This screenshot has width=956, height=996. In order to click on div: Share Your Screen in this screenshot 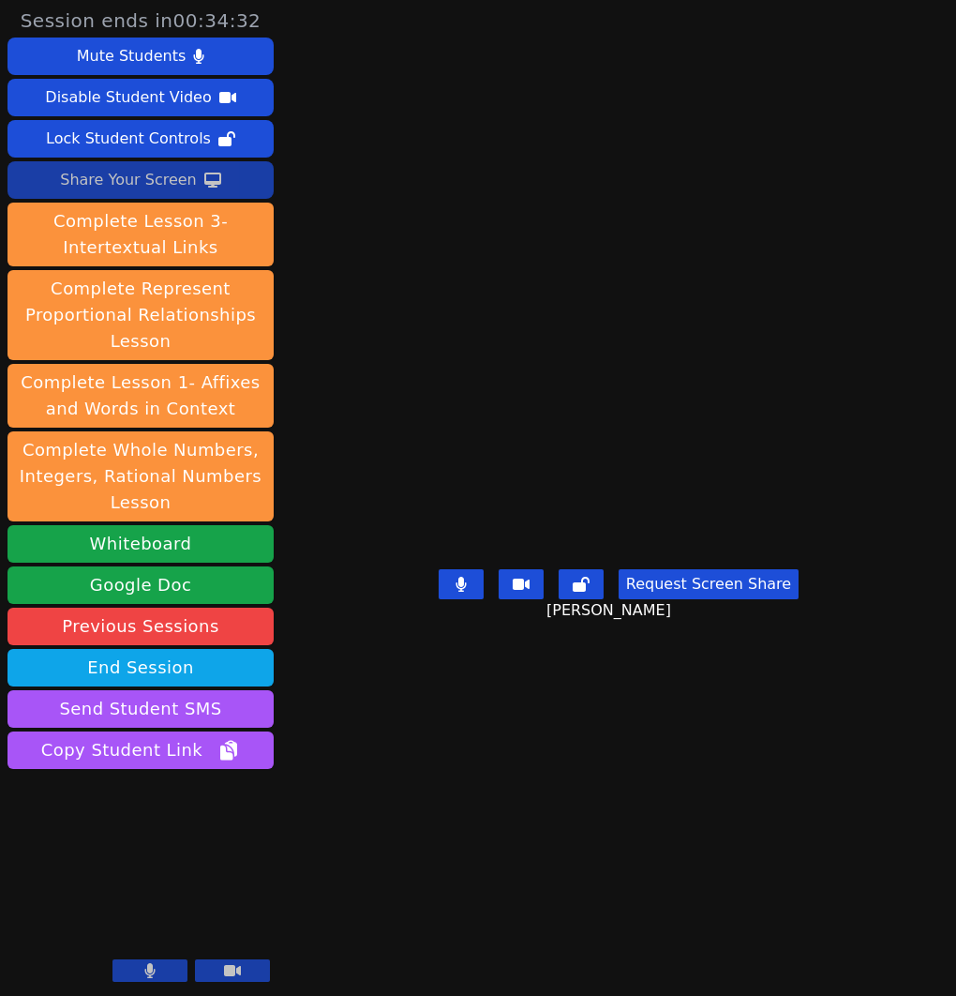, I will do `click(128, 180)`.